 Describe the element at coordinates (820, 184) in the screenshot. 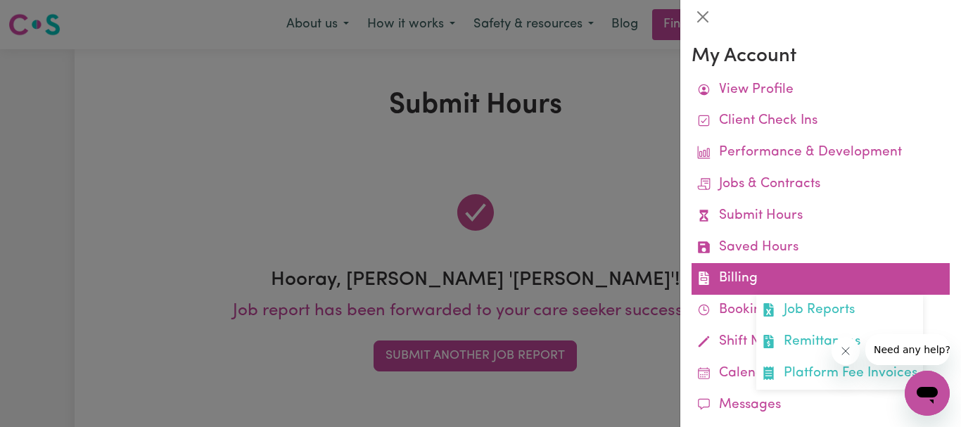

I see `a: Jobs & Contracts` at that location.